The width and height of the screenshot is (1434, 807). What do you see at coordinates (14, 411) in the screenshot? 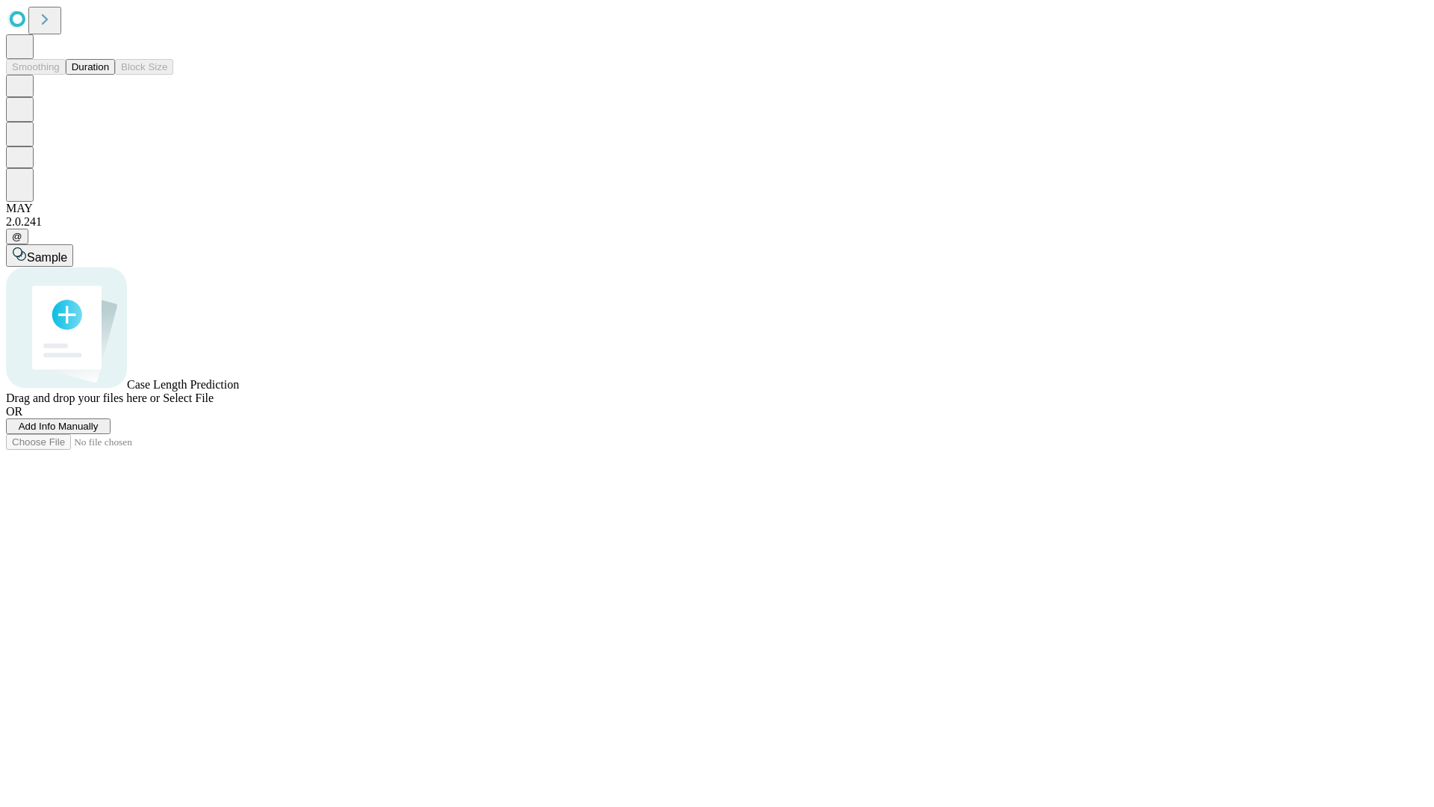
I see `span: OR` at bounding box center [14, 411].